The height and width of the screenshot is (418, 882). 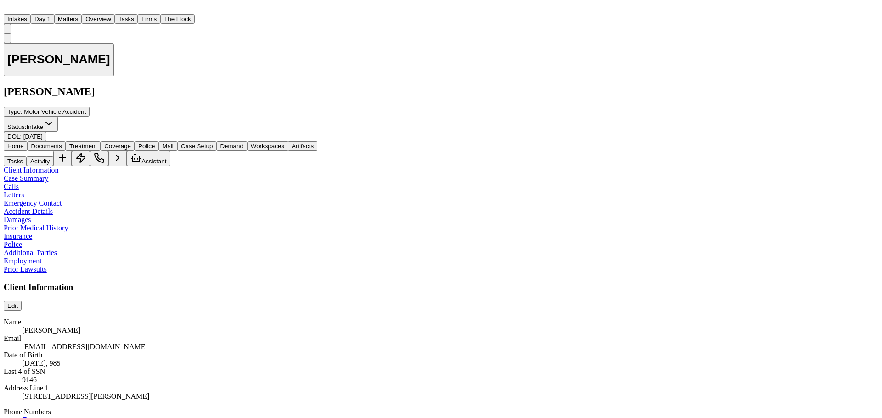 What do you see at coordinates (26, 178) in the screenshot?
I see `a: Case Summary` at bounding box center [26, 178].